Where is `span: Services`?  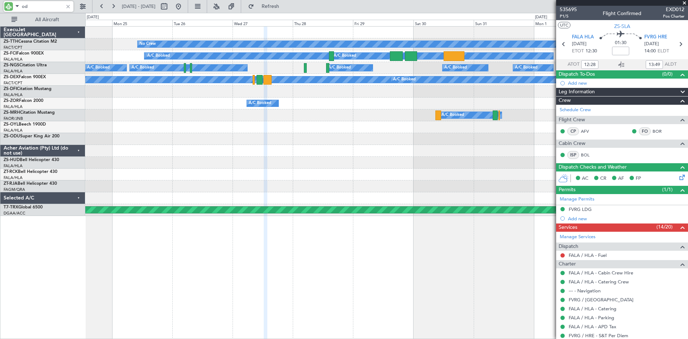 span: Services is located at coordinates (568, 227).